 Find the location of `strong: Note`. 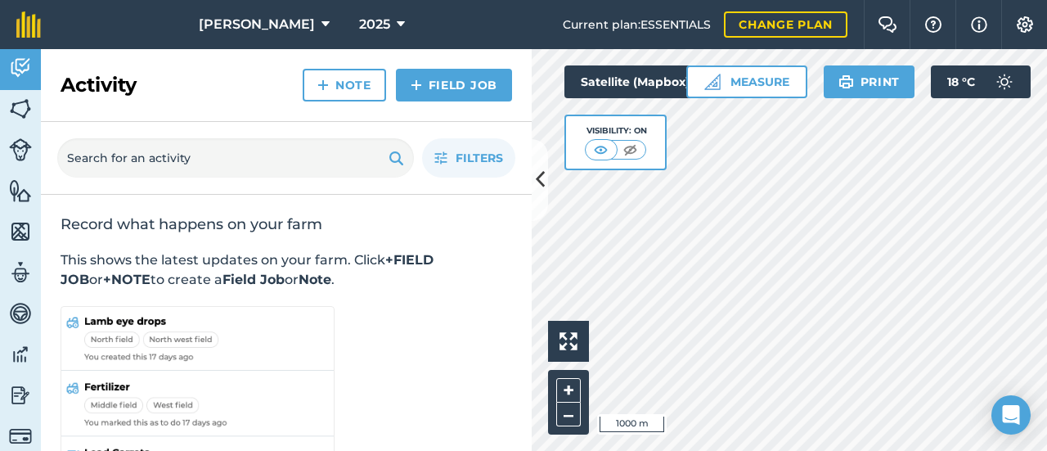

strong: Note is located at coordinates (315, 279).